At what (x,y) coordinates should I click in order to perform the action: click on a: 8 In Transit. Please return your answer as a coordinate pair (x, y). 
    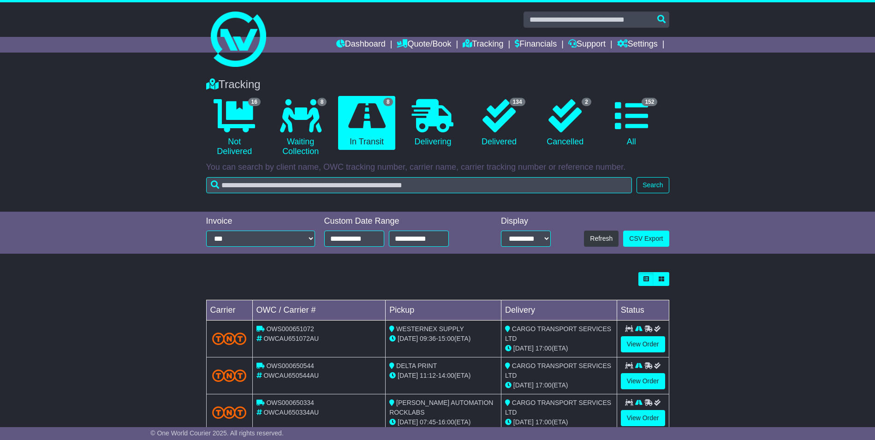
    Looking at the image, I should click on (366, 123).